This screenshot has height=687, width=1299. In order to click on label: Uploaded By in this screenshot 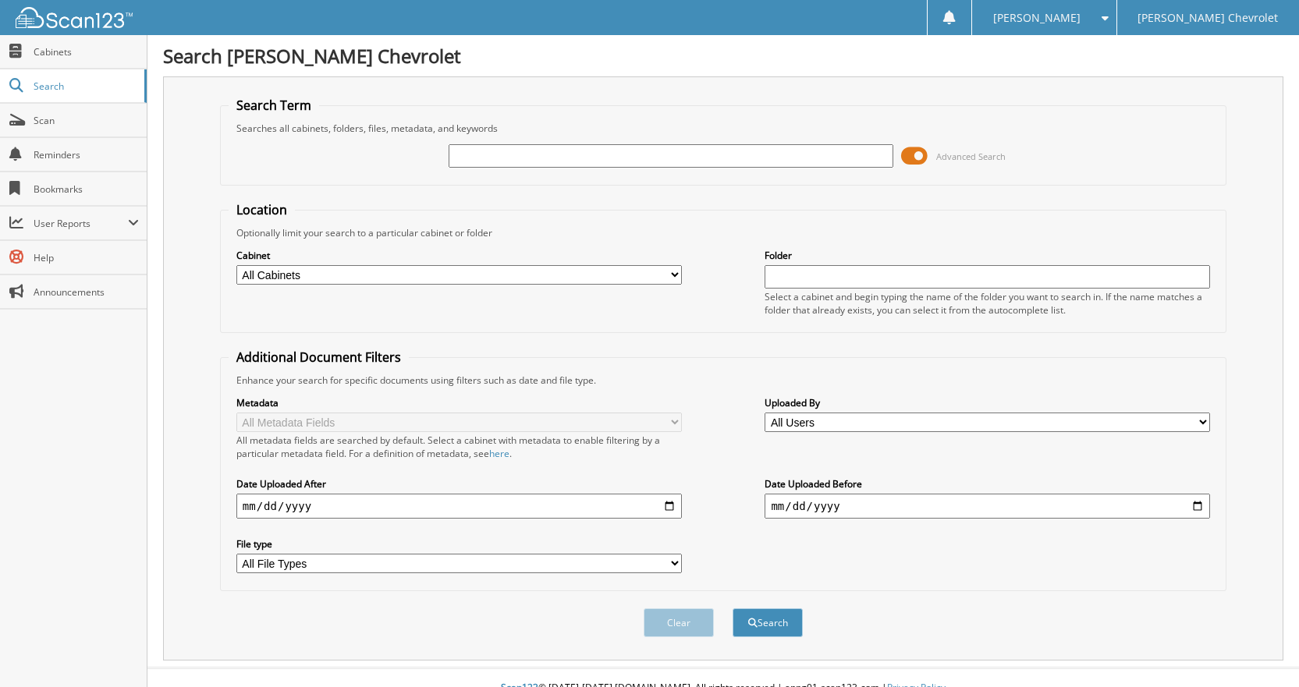, I will do `click(987, 402)`.